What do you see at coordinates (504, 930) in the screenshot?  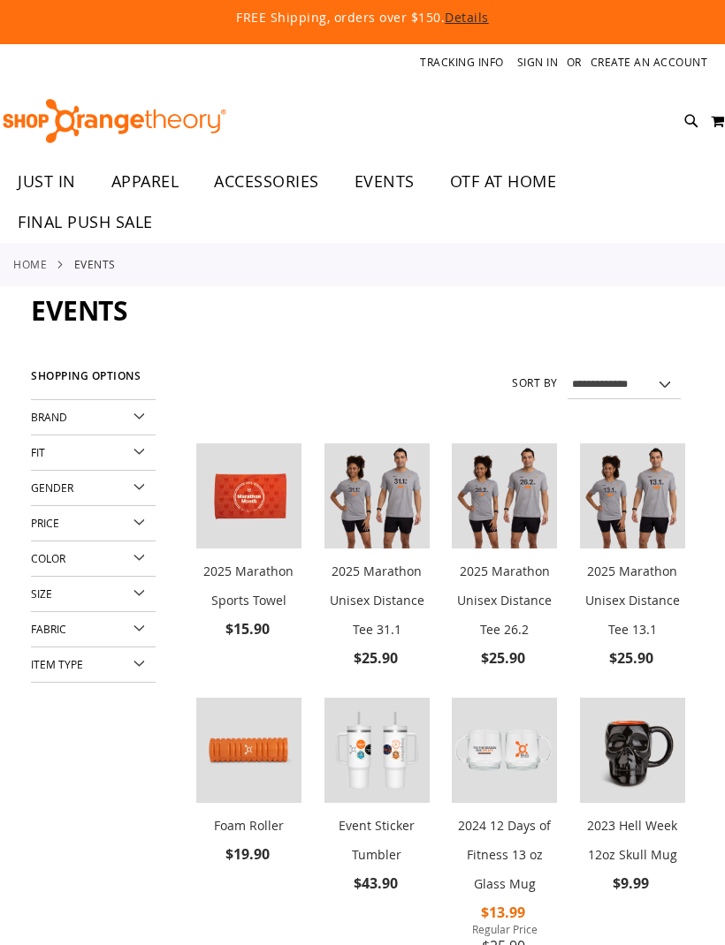 I see `span: Regular Price` at bounding box center [504, 930].